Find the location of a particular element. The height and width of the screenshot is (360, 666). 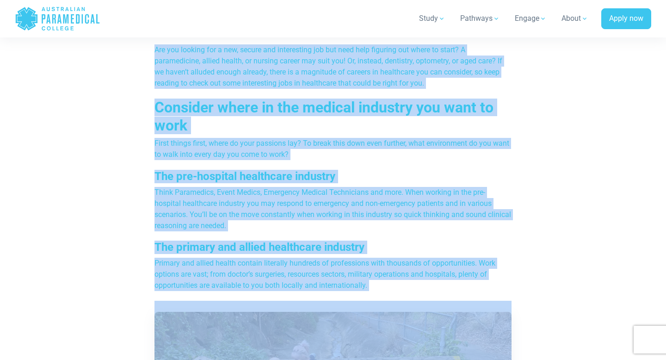

a: Study is located at coordinates (432, 19).